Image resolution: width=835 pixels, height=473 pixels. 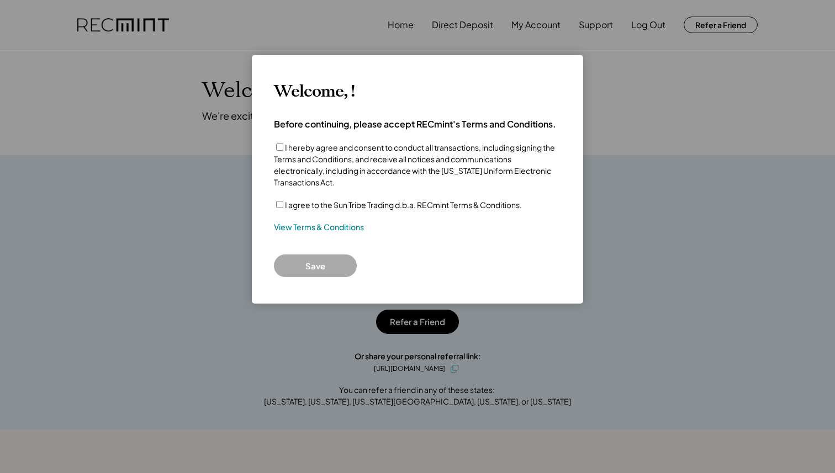 I want to click on a: View Terms & Conditions, so click(x=319, y=227).